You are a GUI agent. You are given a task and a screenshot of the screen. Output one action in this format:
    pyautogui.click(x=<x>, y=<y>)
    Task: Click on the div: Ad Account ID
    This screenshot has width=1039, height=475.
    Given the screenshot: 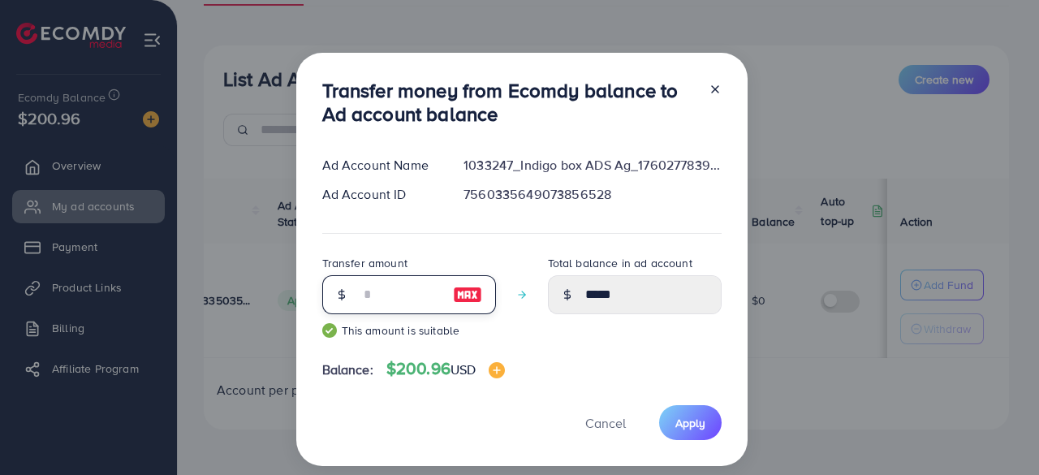 What is the action you would take?
    pyautogui.click(x=380, y=194)
    